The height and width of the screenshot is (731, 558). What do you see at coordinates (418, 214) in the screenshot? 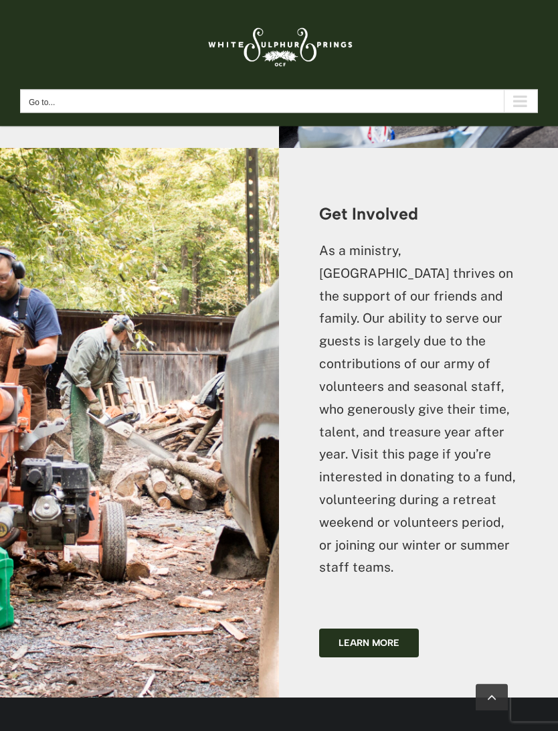
I see `h3: Get Involved` at bounding box center [418, 214].